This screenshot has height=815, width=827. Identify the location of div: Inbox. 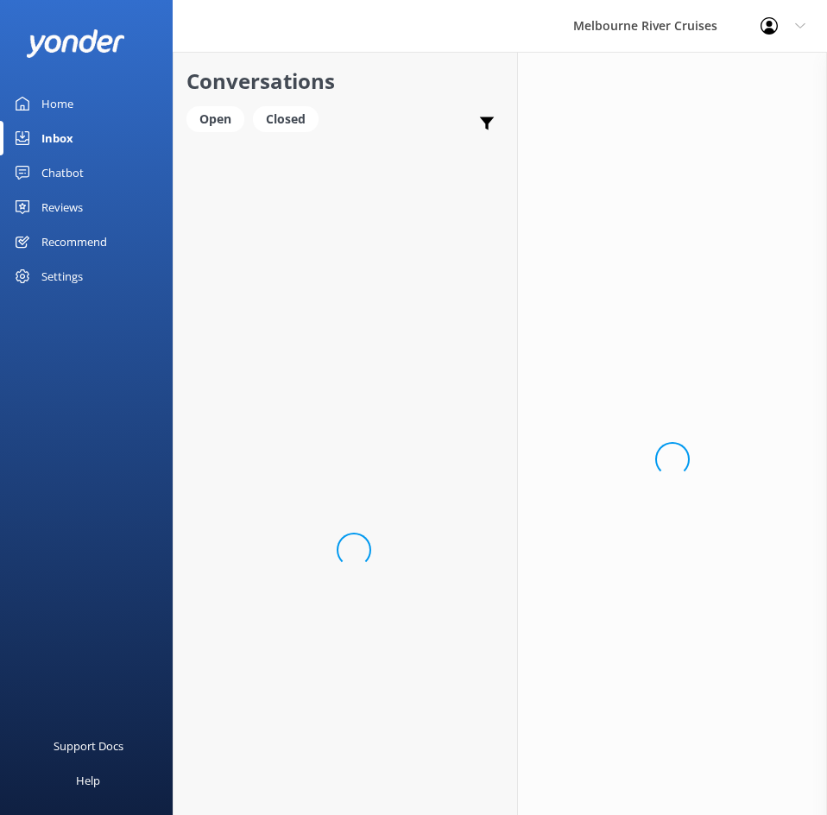
(57, 138).